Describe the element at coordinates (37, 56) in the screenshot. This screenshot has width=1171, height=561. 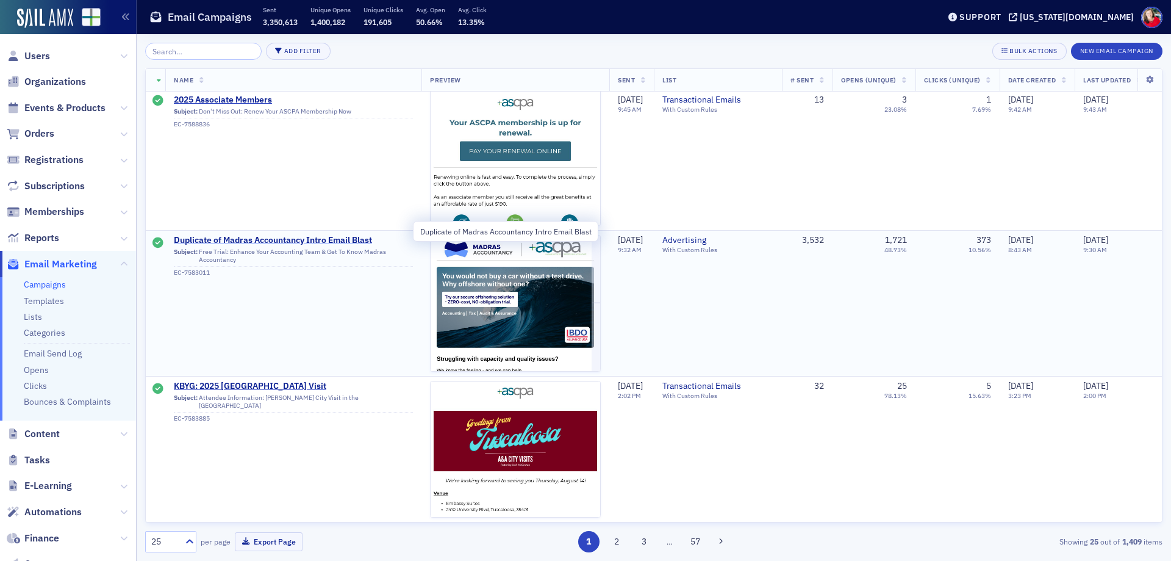
I see `span: Users` at that location.